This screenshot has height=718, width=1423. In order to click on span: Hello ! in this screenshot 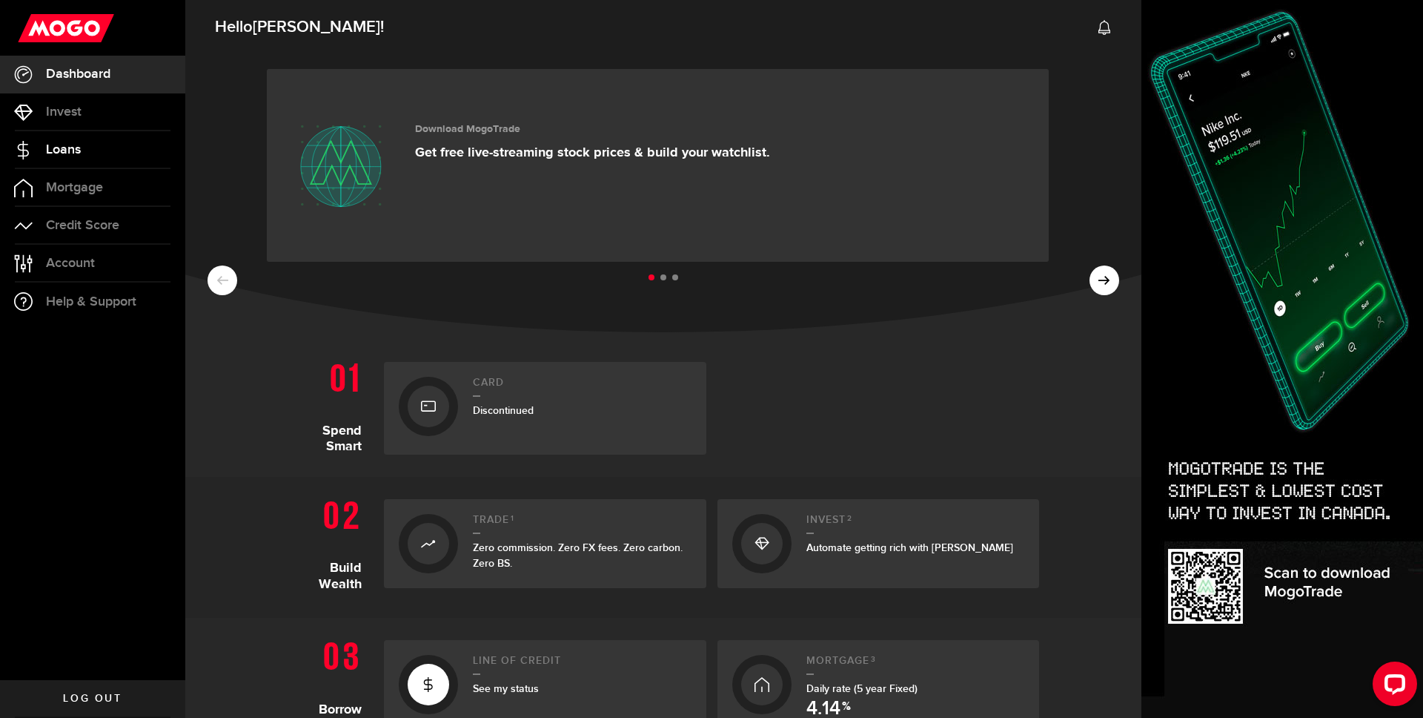, I will do `click(299, 27)`.